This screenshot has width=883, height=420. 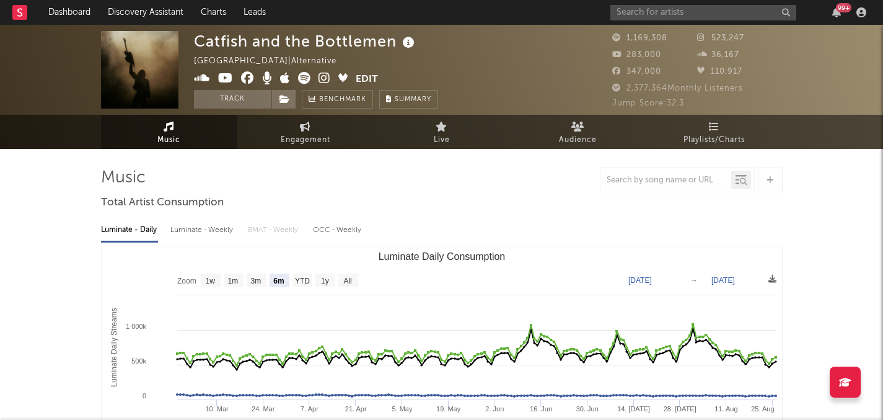 What do you see at coordinates (203, 230) in the screenshot?
I see `div: Luminate - Weekly` at bounding box center [203, 230].